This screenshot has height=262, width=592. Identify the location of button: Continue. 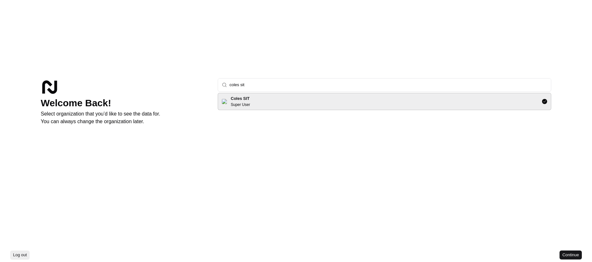
(571, 254).